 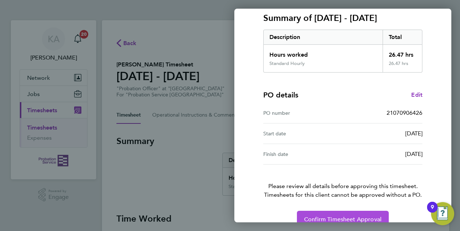 What do you see at coordinates (343, 195) in the screenshot?
I see `span: Timesheets for this client cannot be approved without a PO.` at bounding box center [343, 195].